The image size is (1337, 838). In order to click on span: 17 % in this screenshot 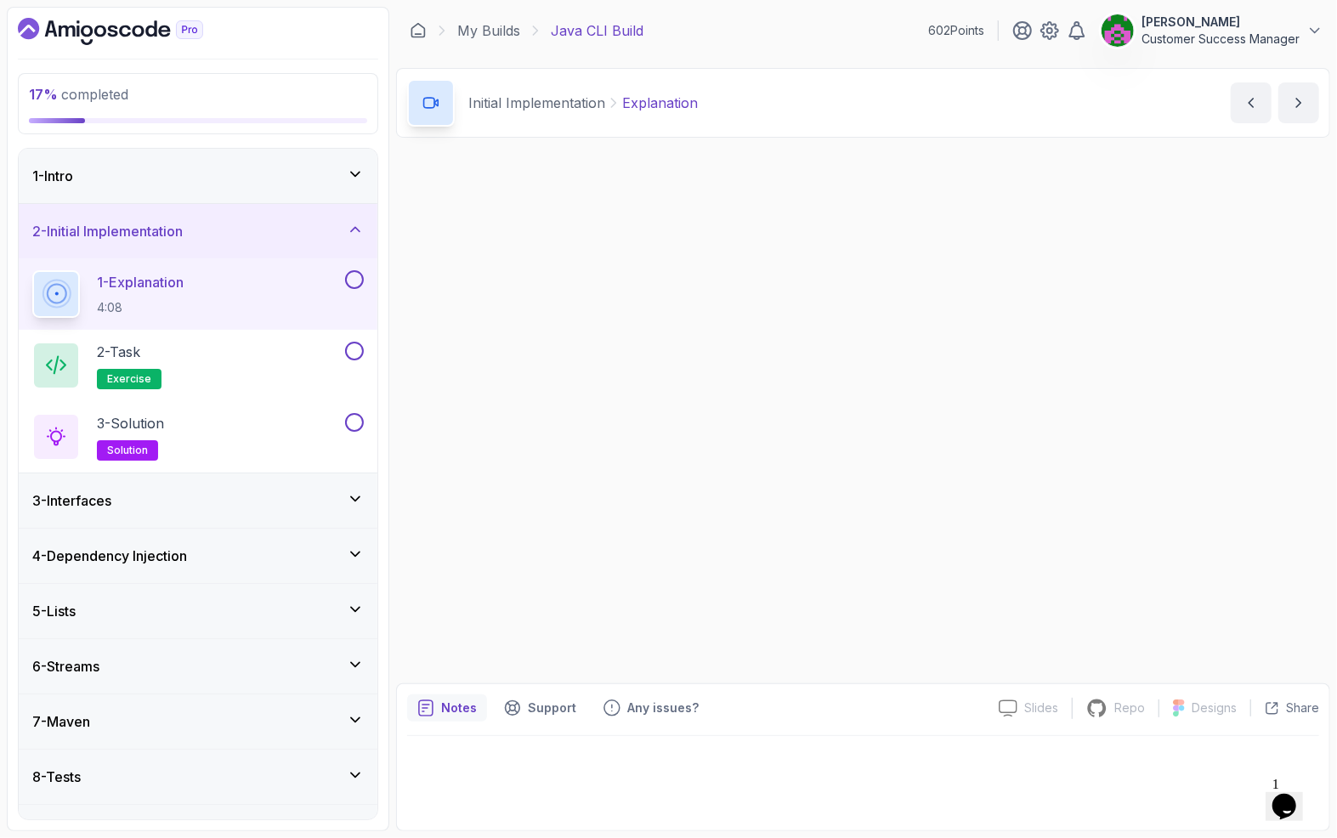, I will do `click(43, 94)`.